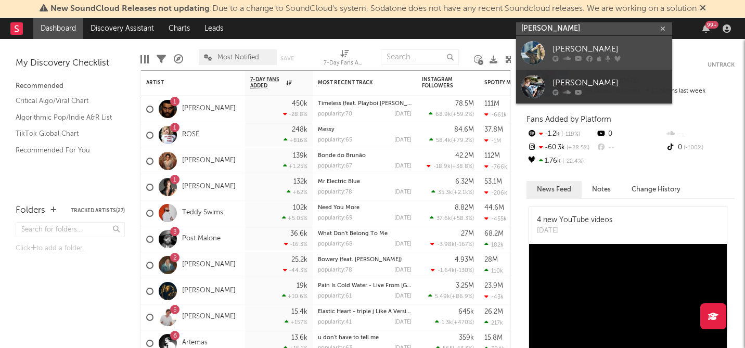 This screenshot has height=348, width=745. What do you see at coordinates (463, 140) in the screenshot?
I see `span: +79.2 %` at bounding box center [463, 140].